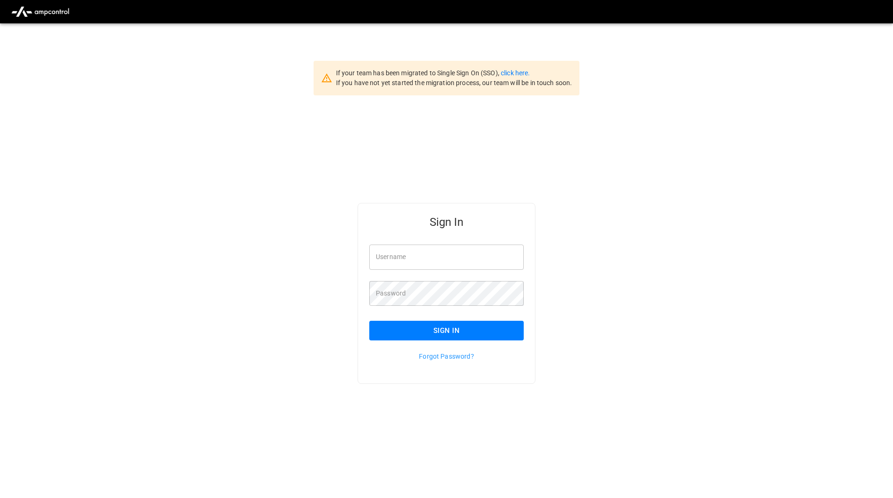 Image resolution: width=893 pixels, height=498 pixels. What do you see at coordinates (454, 83) in the screenshot?
I see `span: If you have not yet started the migration process, our team will be in touch soon.` at bounding box center [454, 83].